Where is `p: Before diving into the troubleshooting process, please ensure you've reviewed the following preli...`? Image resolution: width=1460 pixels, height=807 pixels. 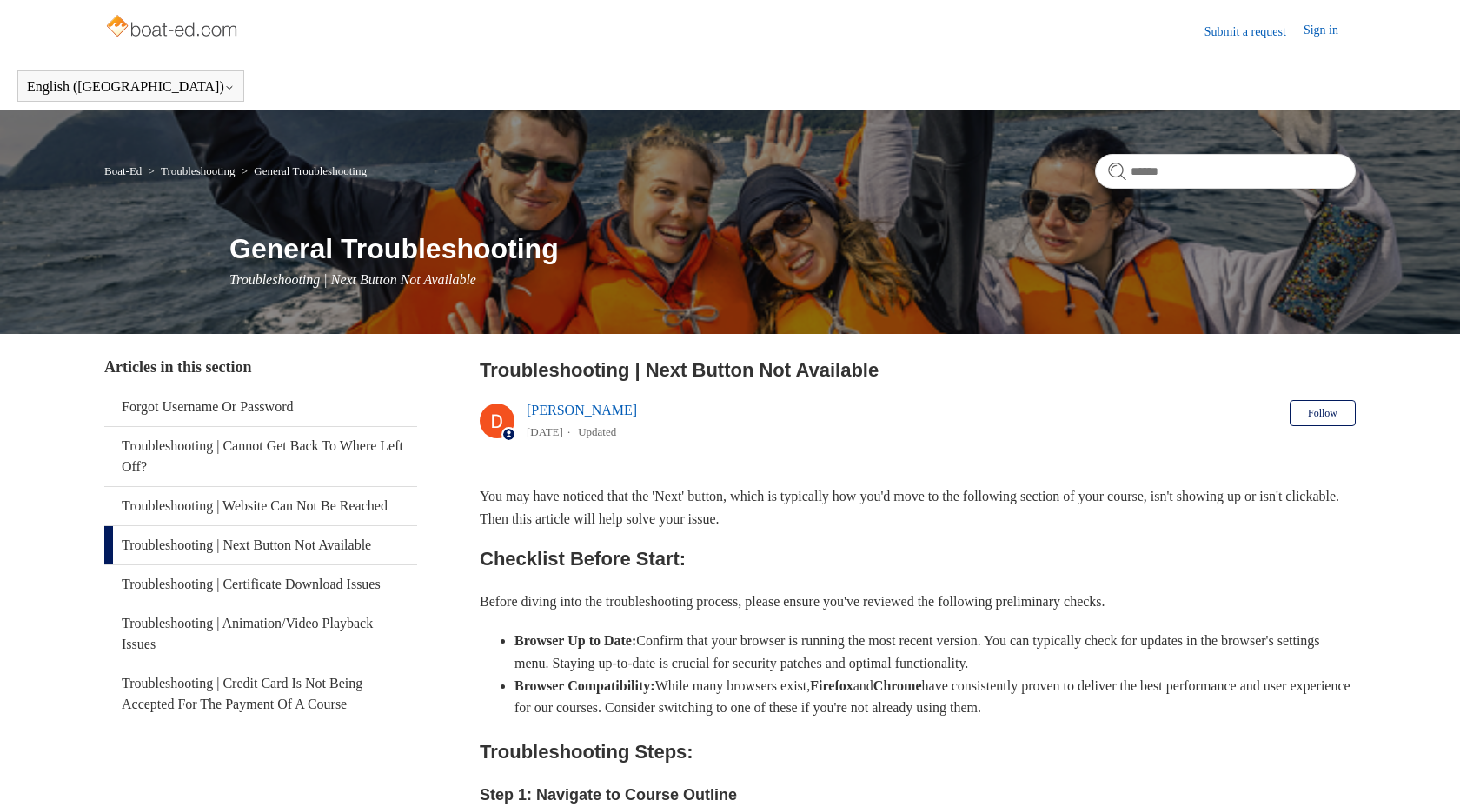
p: Before diving into the troubleshooting process, please ensure you've reviewed the following preli... is located at coordinates (918, 602).